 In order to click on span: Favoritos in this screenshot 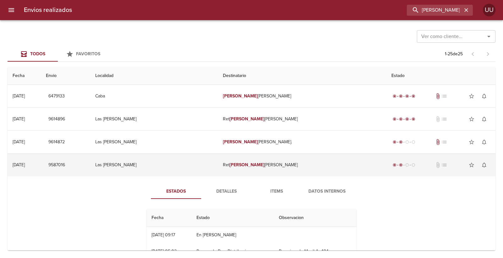, I will do `click(88, 54)`.